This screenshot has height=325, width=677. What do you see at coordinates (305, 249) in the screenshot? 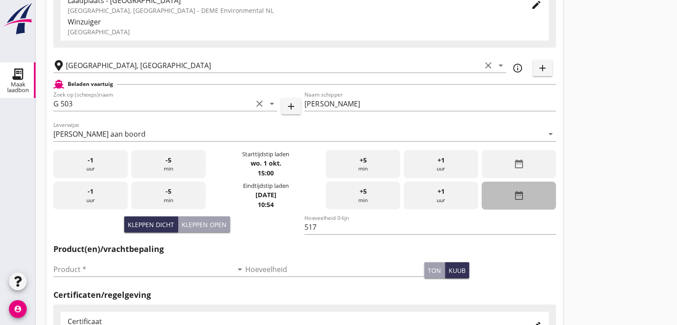
I see `h2: Product(en)/vrachtbepaling` at bounding box center [305, 249].